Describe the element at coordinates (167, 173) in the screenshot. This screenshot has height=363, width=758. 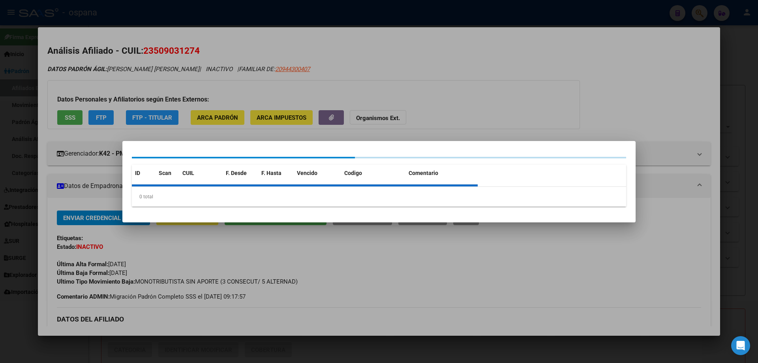
I see `datatable-header-cell: Scan` at that location.